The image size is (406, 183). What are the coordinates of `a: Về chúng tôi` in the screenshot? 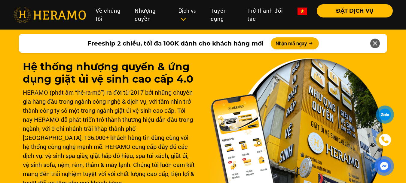 It's located at (110, 15).